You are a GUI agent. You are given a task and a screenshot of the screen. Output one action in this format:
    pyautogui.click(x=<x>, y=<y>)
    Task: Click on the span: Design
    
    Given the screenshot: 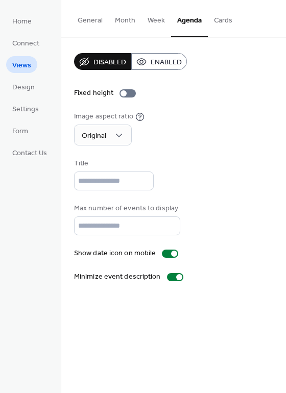 What is the action you would take?
    pyautogui.click(x=23, y=87)
    